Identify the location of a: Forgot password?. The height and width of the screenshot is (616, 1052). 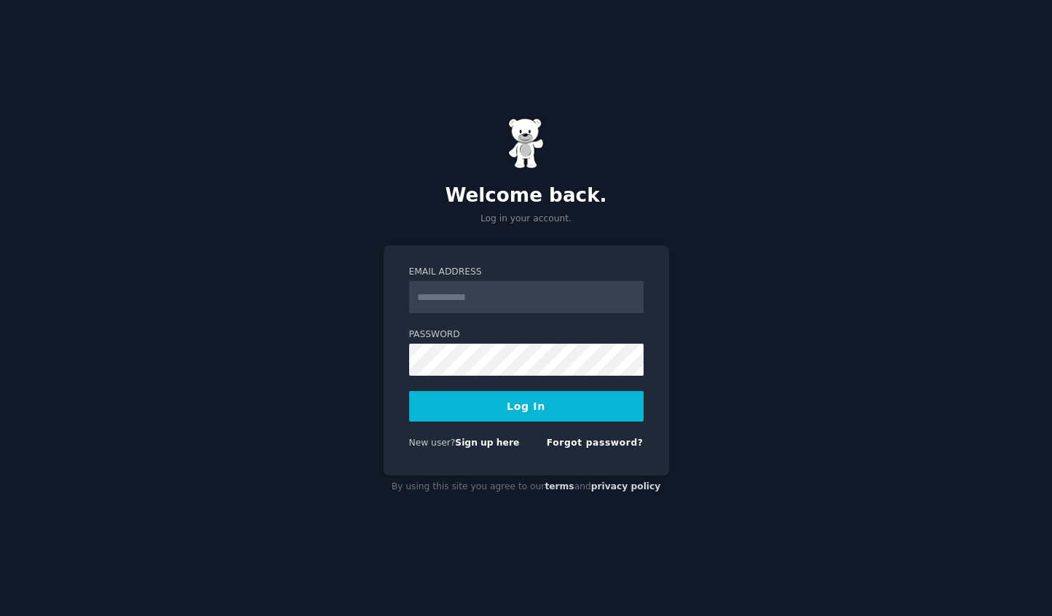
(595, 443).